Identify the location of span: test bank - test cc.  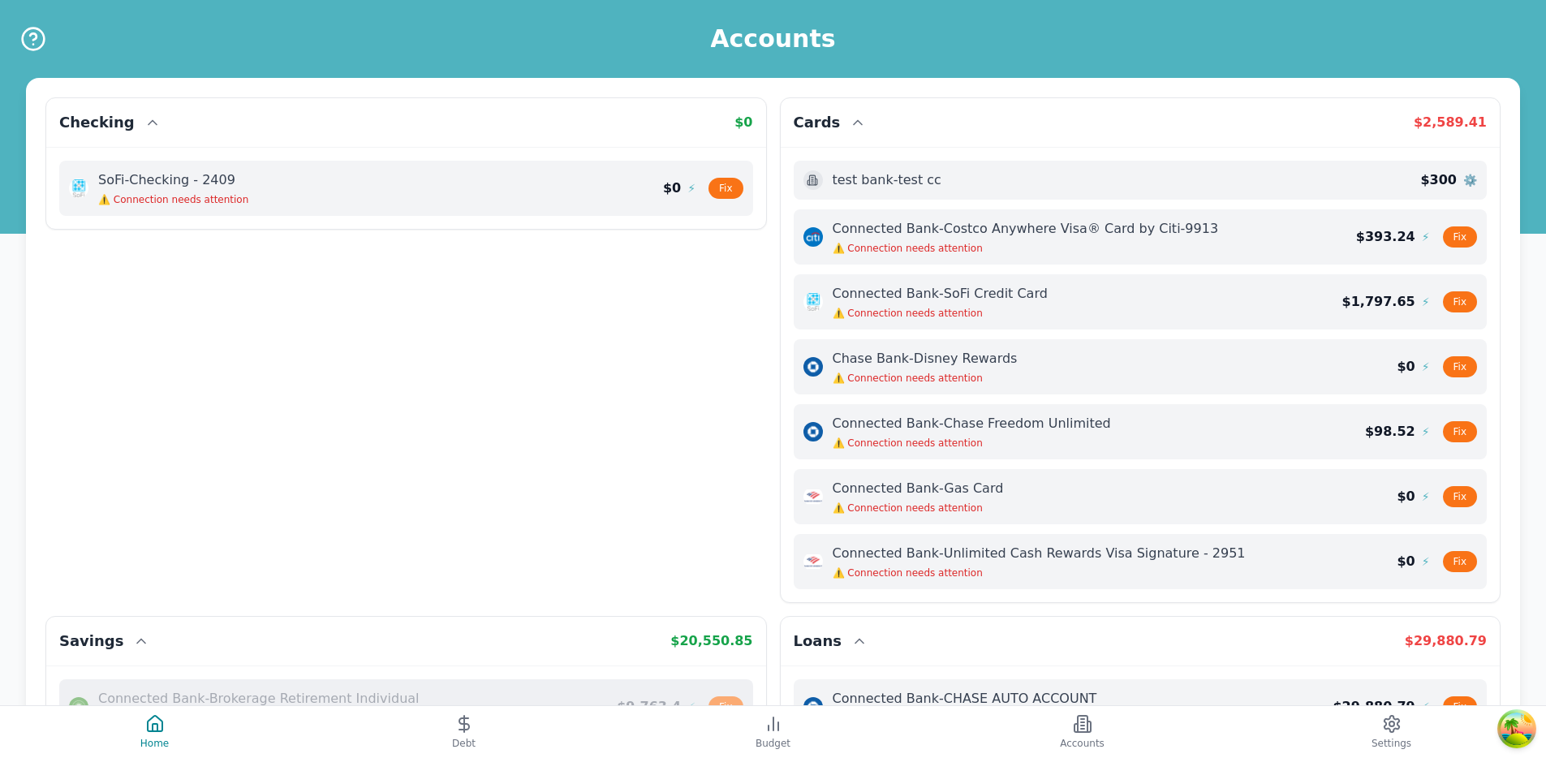
(887, 180).